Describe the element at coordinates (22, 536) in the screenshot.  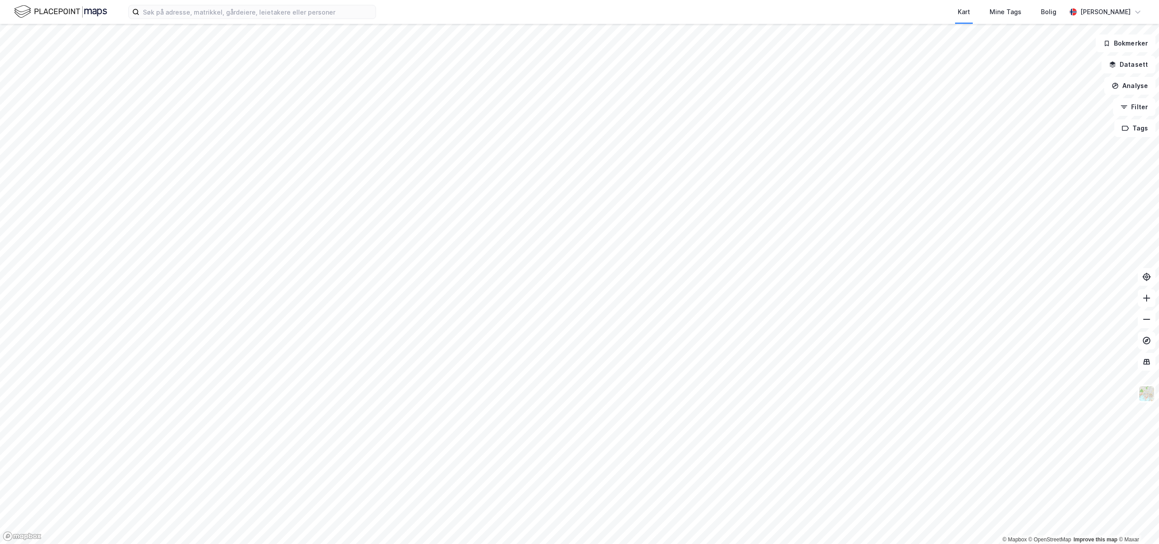
I see `a: Mapbox homepage` at that location.